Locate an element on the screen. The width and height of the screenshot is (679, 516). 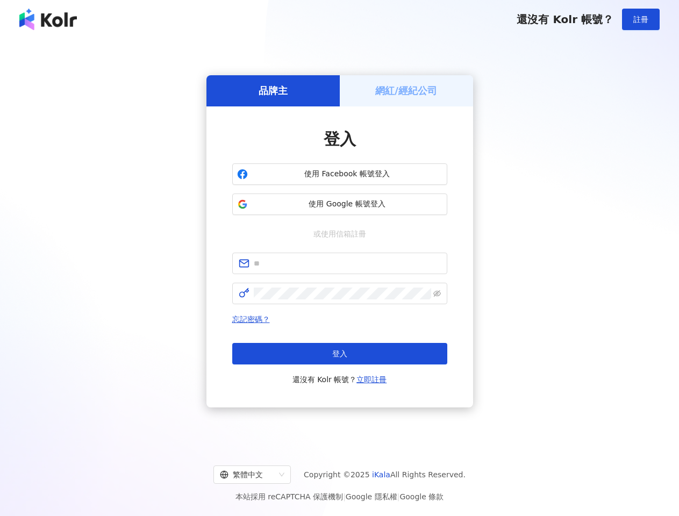
button: 使用 Google 帳號登入 is located at coordinates (340, 204).